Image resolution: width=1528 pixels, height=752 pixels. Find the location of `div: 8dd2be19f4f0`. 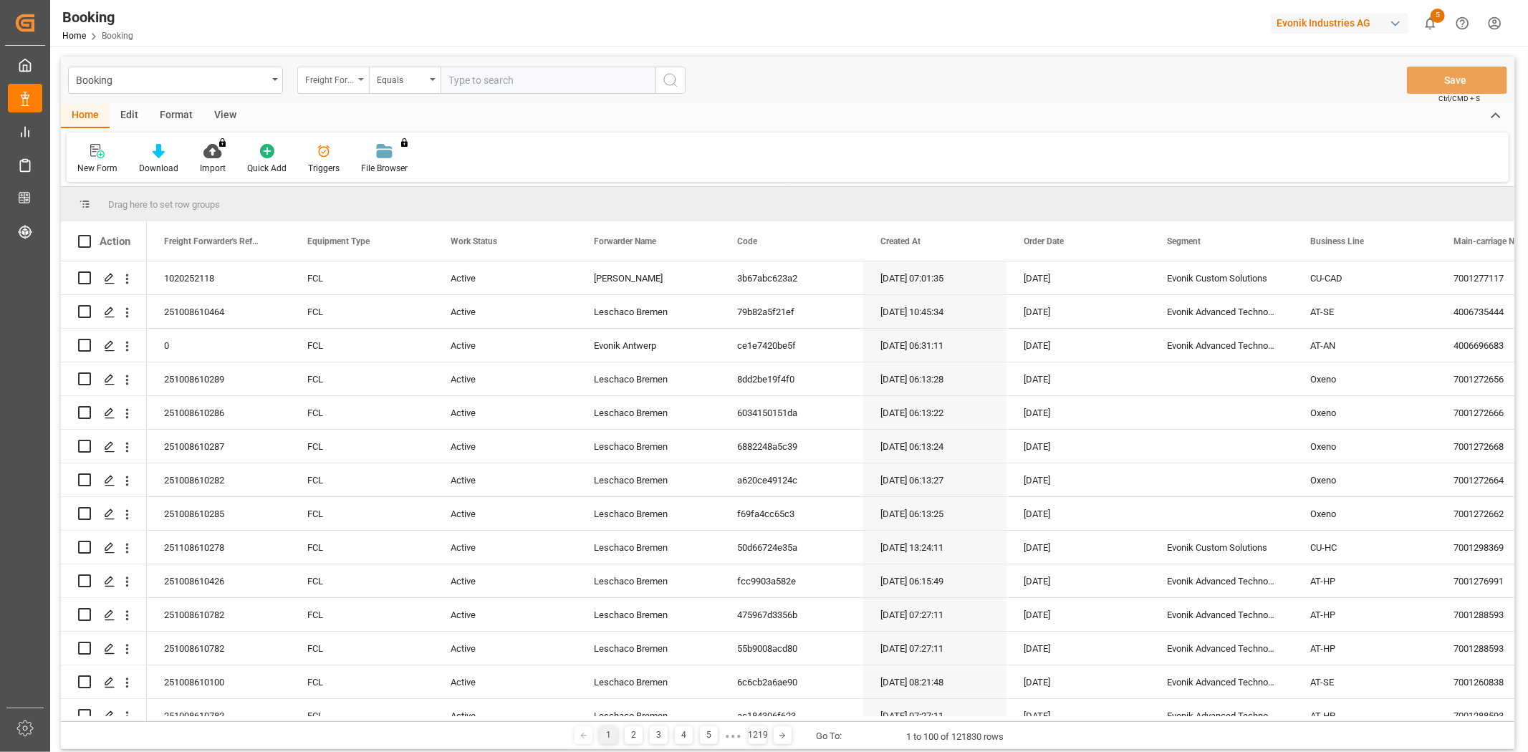

div: 8dd2be19f4f0 is located at coordinates (791, 379).